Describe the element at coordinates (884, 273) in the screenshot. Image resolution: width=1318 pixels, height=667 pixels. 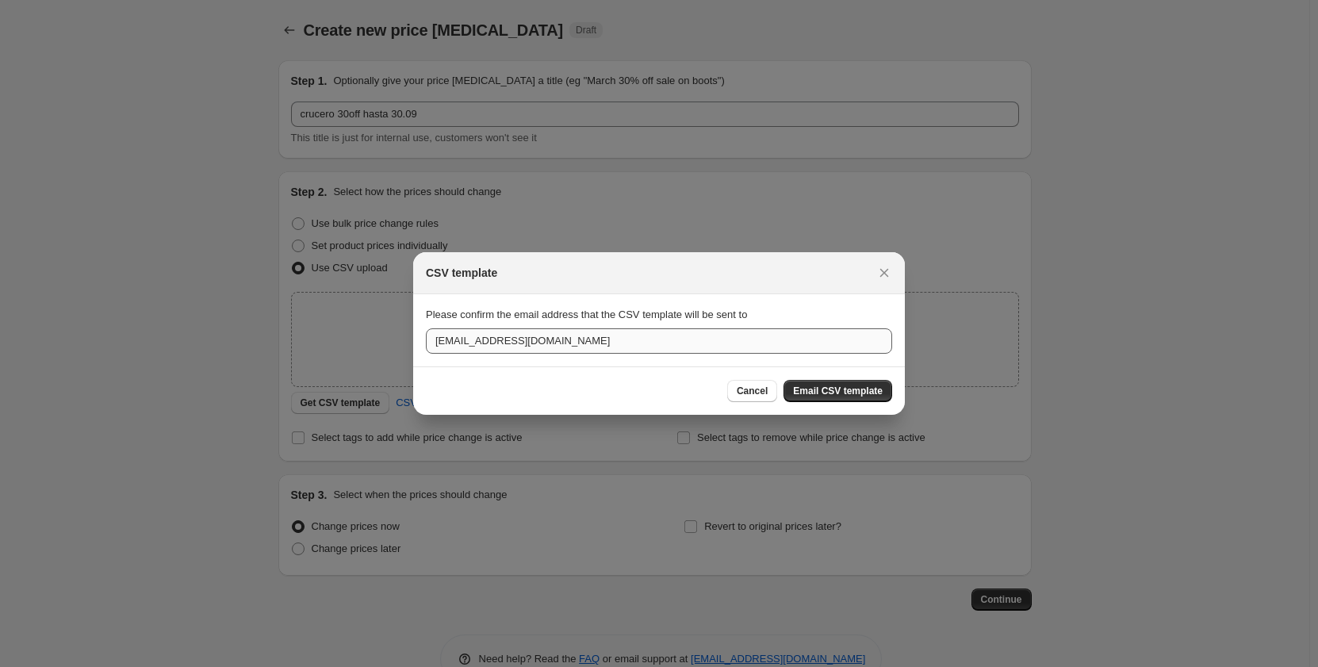
I see `button: Close` at that location.